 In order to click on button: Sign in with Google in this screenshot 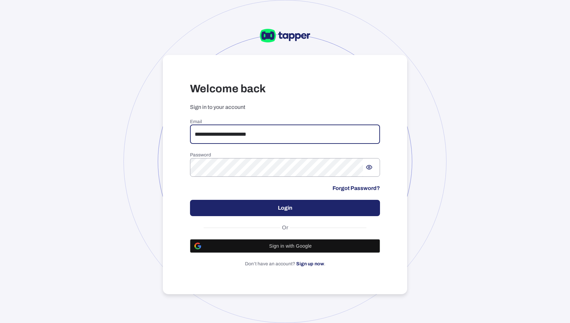, I will do `click(285, 246)`.